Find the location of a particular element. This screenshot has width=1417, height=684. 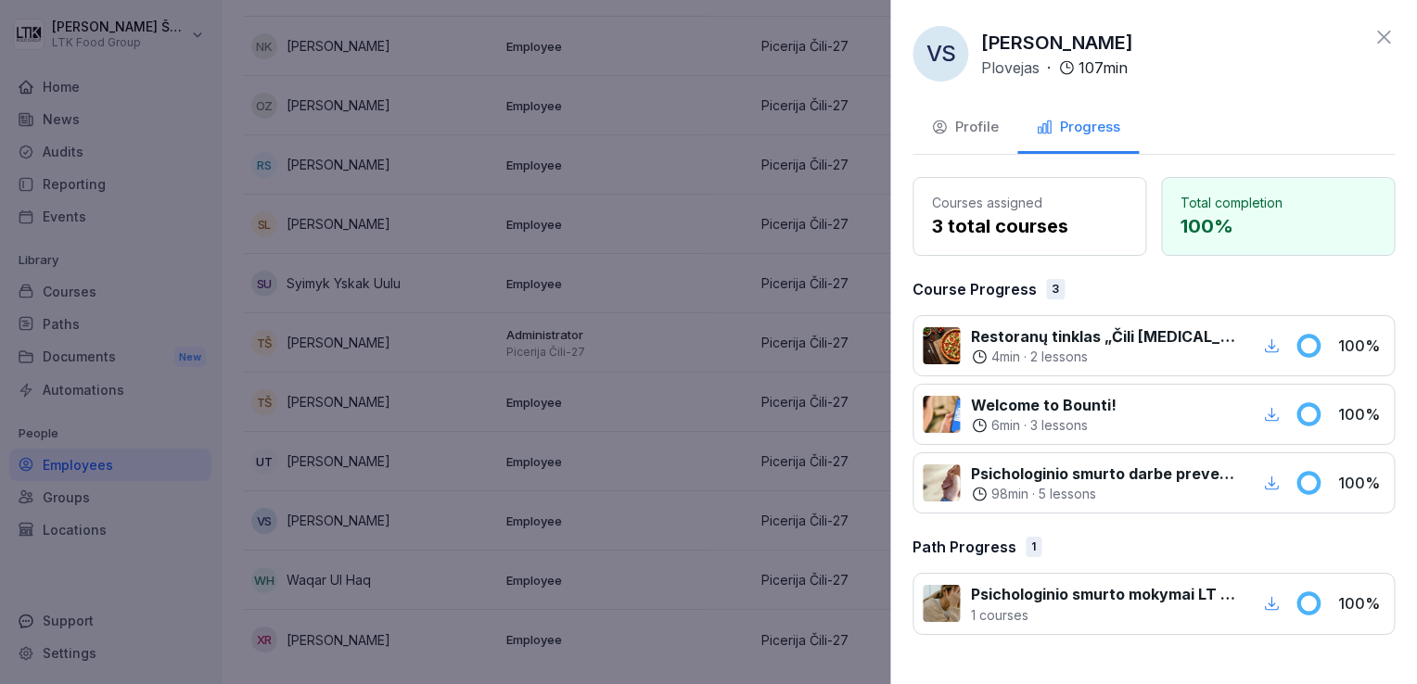

p: 6 min is located at coordinates (1005, 426).